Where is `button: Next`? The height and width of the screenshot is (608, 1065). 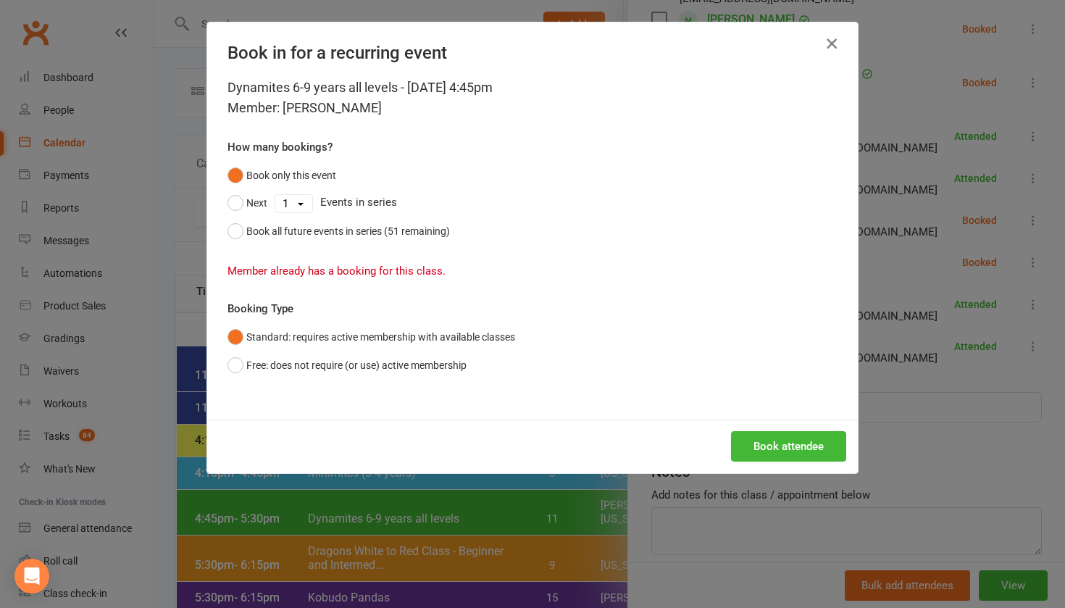
button: Next is located at coordinates (247, 203).